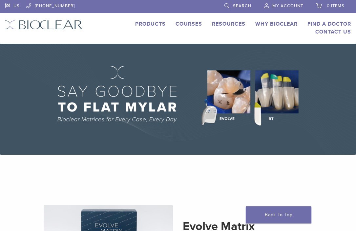 The width and height of the screenshot is (356, 231). What do you see at coordinates (242, 6) in the screenshot?
I see `span: Search` at bounding box center [242, 6].